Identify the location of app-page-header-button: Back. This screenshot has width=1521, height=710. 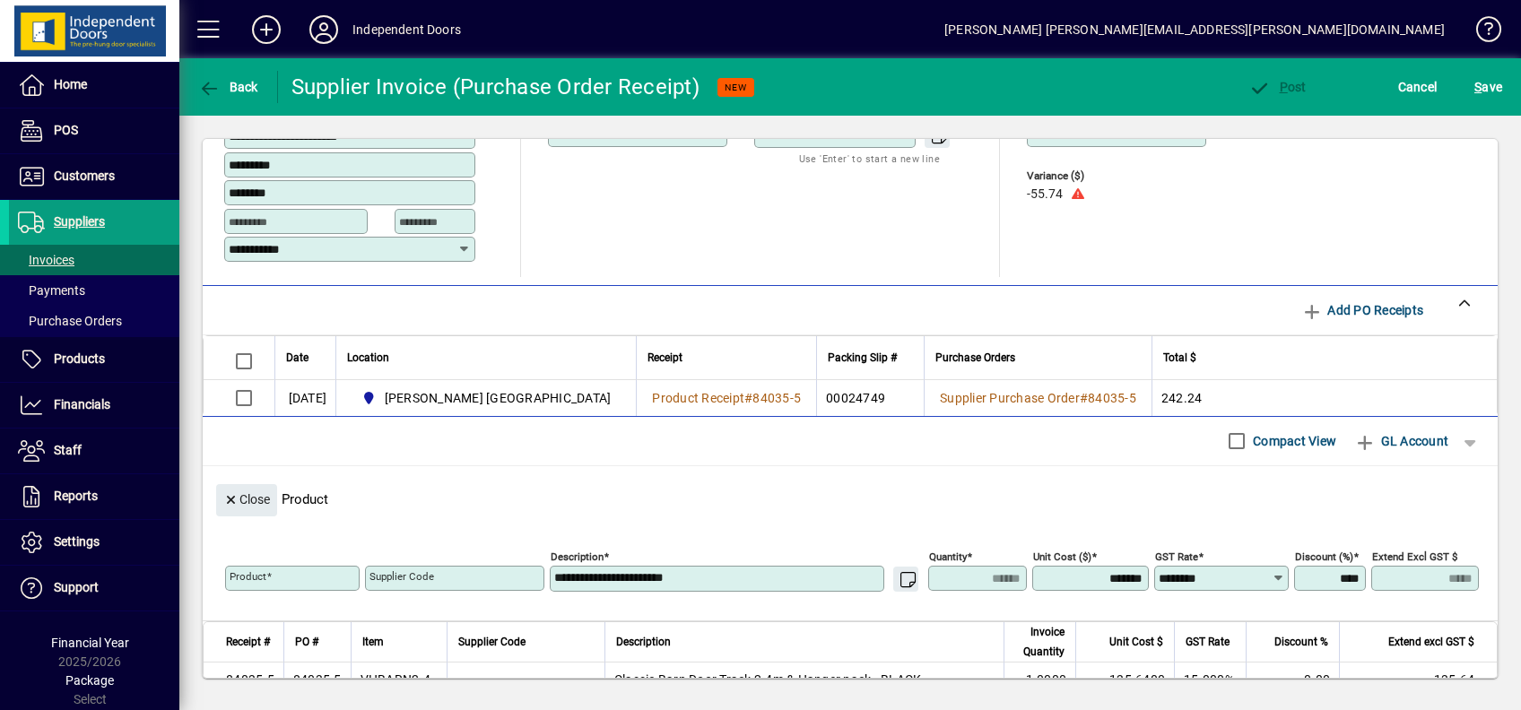
(229, 87).